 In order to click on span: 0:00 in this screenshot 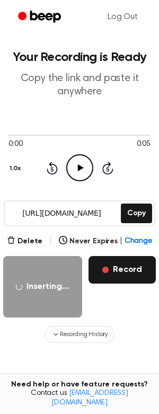, I will do `click(15, 144)`.